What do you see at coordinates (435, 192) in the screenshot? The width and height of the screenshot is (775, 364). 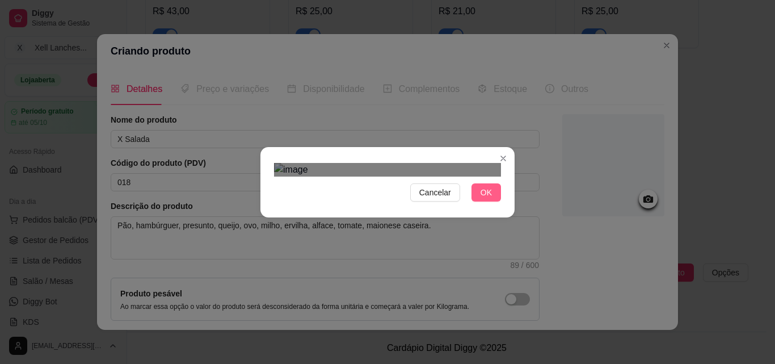 I see `span: Cancelar` at bounding box center [435, 192].